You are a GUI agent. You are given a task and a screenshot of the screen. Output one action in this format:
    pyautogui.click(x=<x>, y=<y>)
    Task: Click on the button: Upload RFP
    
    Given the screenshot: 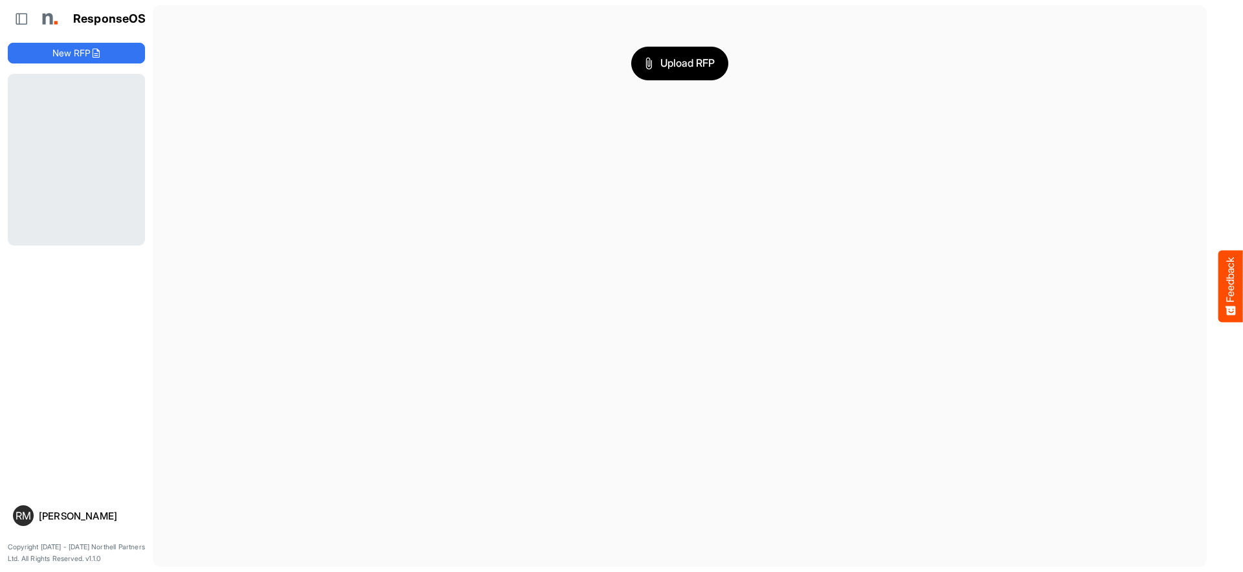 What is the action you would take?
    pyautogui.click(x=680, y=63)
    